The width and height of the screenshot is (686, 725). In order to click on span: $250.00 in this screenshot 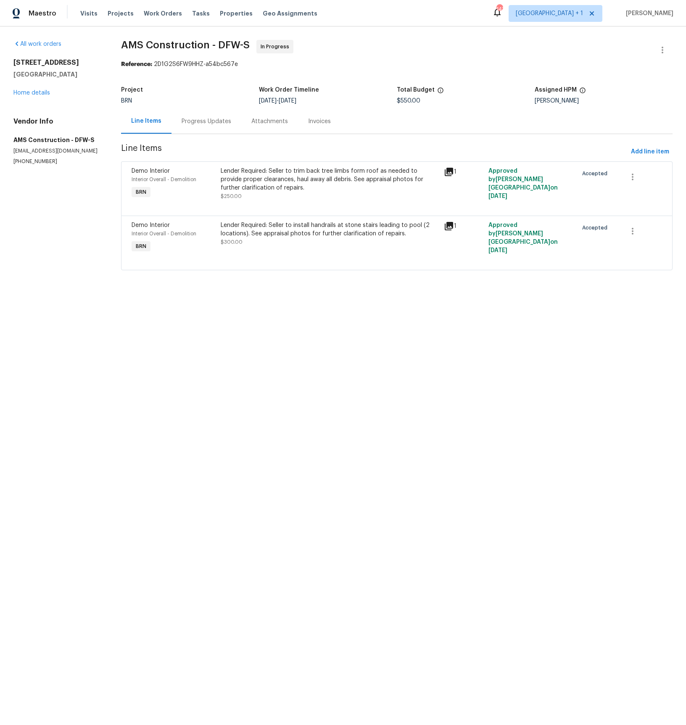, I will do `click(231, 196)`.